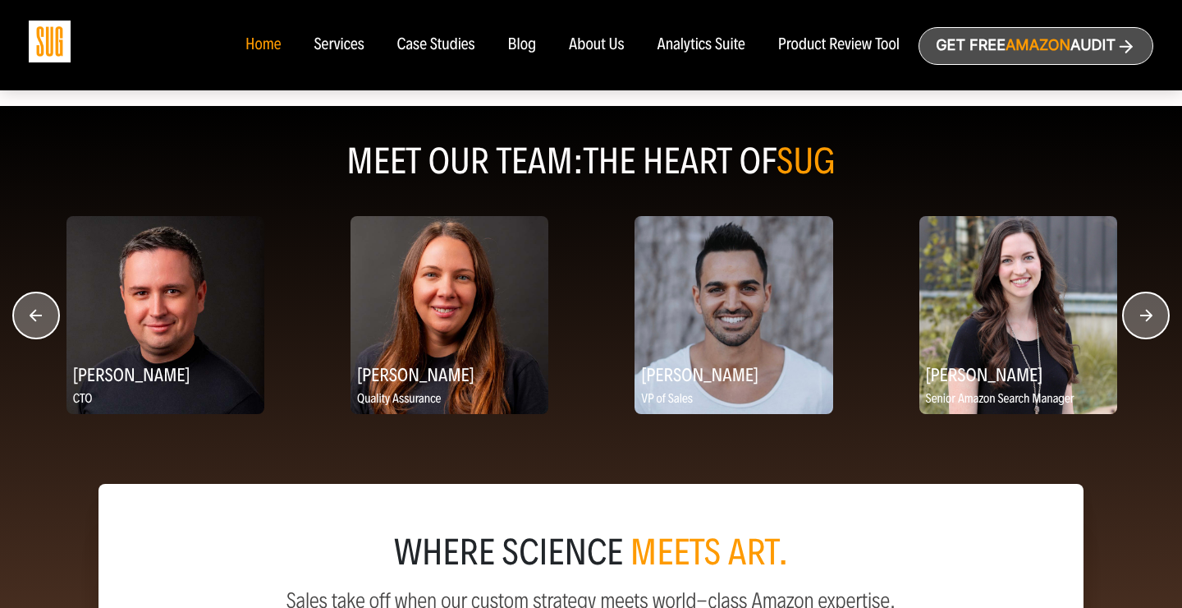 The width and height of the screenshot is (1182, 608). Describe the element at coordinates (436, 45) in the screenshot. I see `div: Case Studies` at that location.